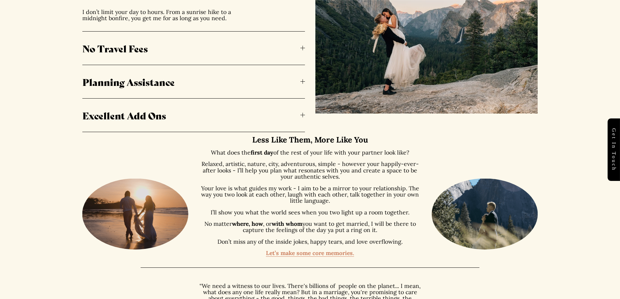 The image size is (620, 299). I want to click on strong: where, how, so click(247, 223).